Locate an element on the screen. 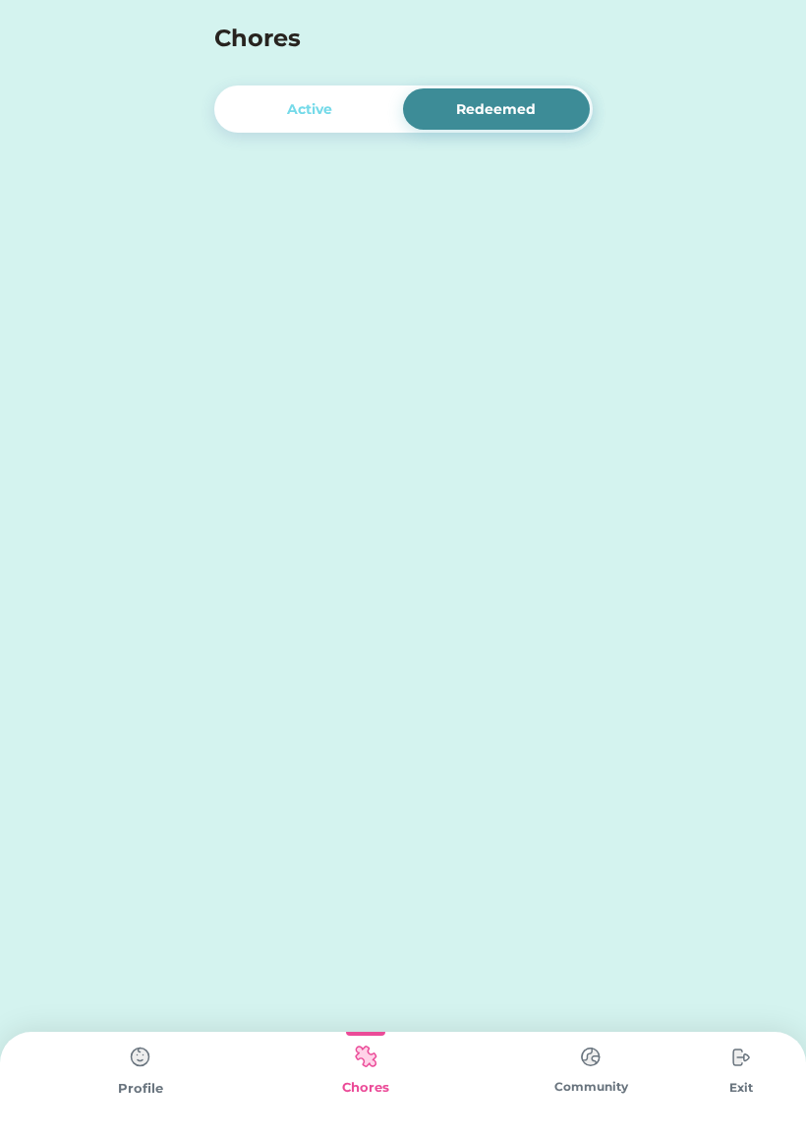 Image resolution: width=806 pixels, height=1136 pixels. div: Profile is located at coordinates (140, 1089).